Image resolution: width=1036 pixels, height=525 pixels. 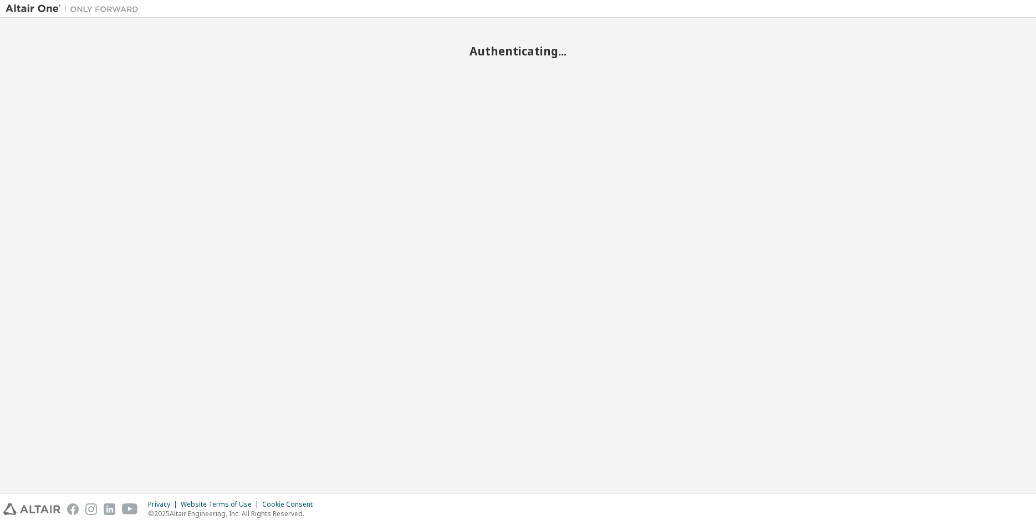 I want to click on img: instagram.svg, so click(x=91, y=509).